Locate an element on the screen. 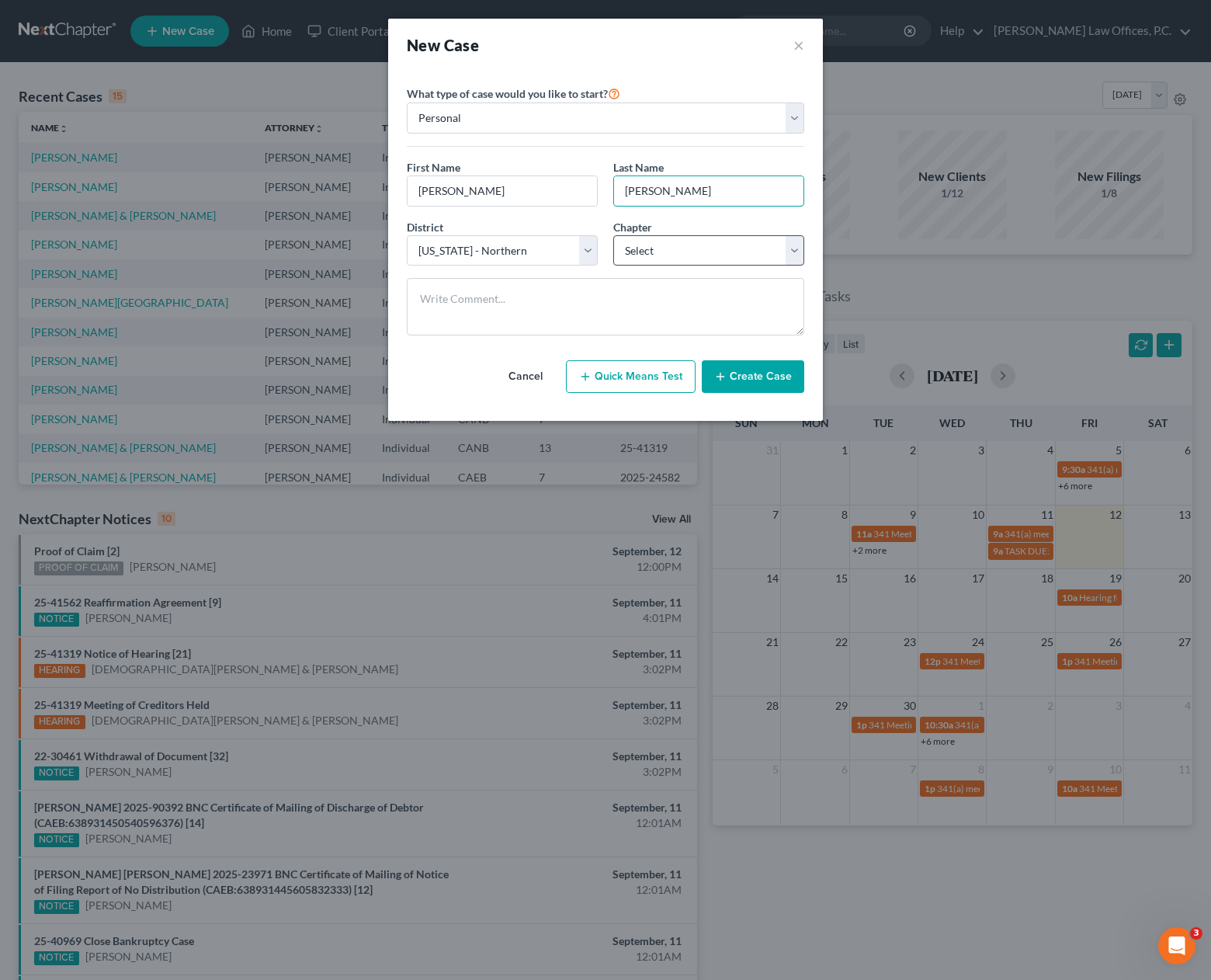 The height and width of the screenshot is (980, 1211). span: Last Name is located at coordinates (639, 167).